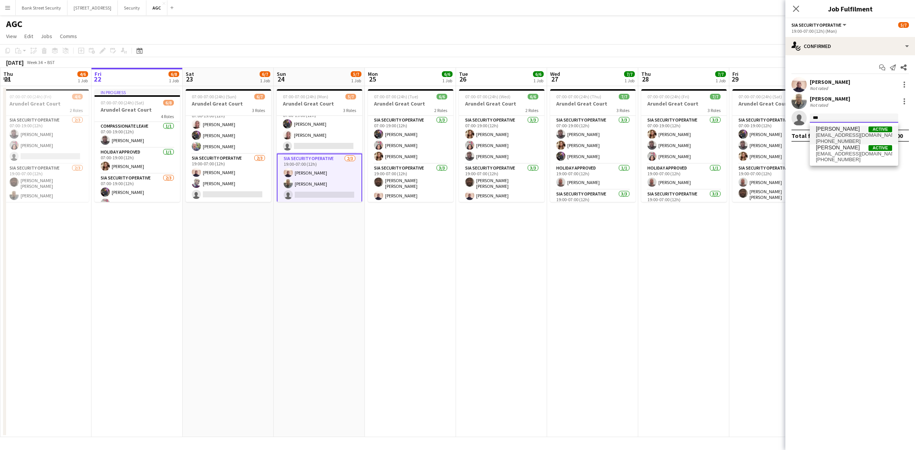 Image resolution: width=915 pixels, height=450 pixels. What do you see at coordinates (850, 46) in the screenshot?
I see `div: Confirmed` at bounding box center [850, 46].